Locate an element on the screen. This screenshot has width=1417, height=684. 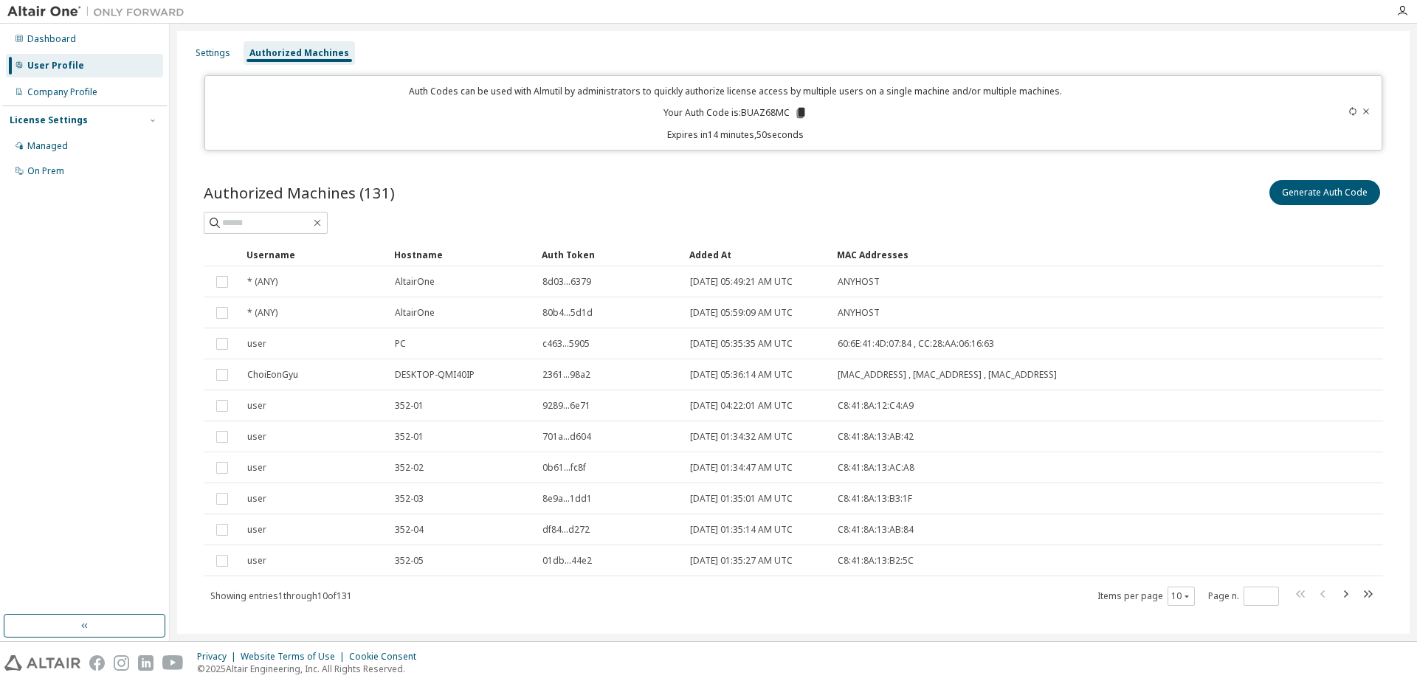
span: 352-05 is located at coordinates (409, 561).